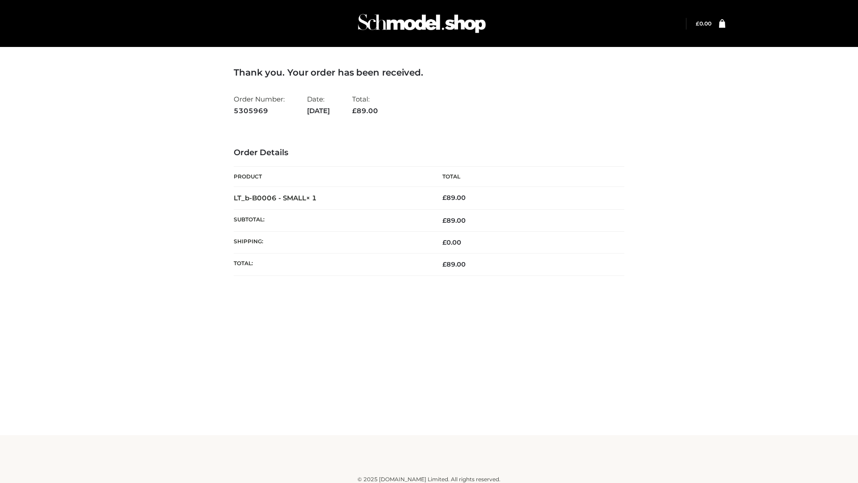 This screenshot has height=483, width=858. What do you see at coordinates (318, 105) in the screenshot?
I see `li: Date:` at bounding box center [318, 105].